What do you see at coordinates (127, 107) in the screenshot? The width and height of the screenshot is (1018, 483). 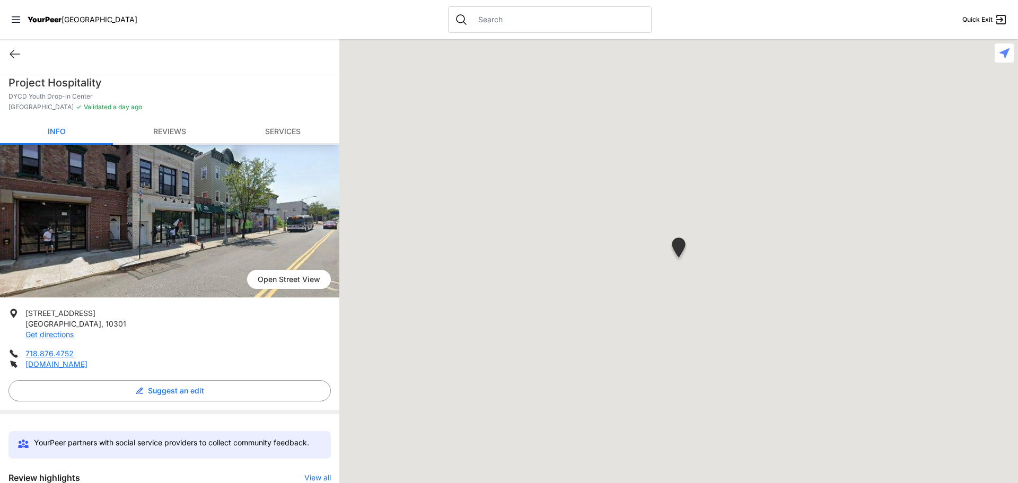 I see `span: a day ago` at bounding box center [127, 107].